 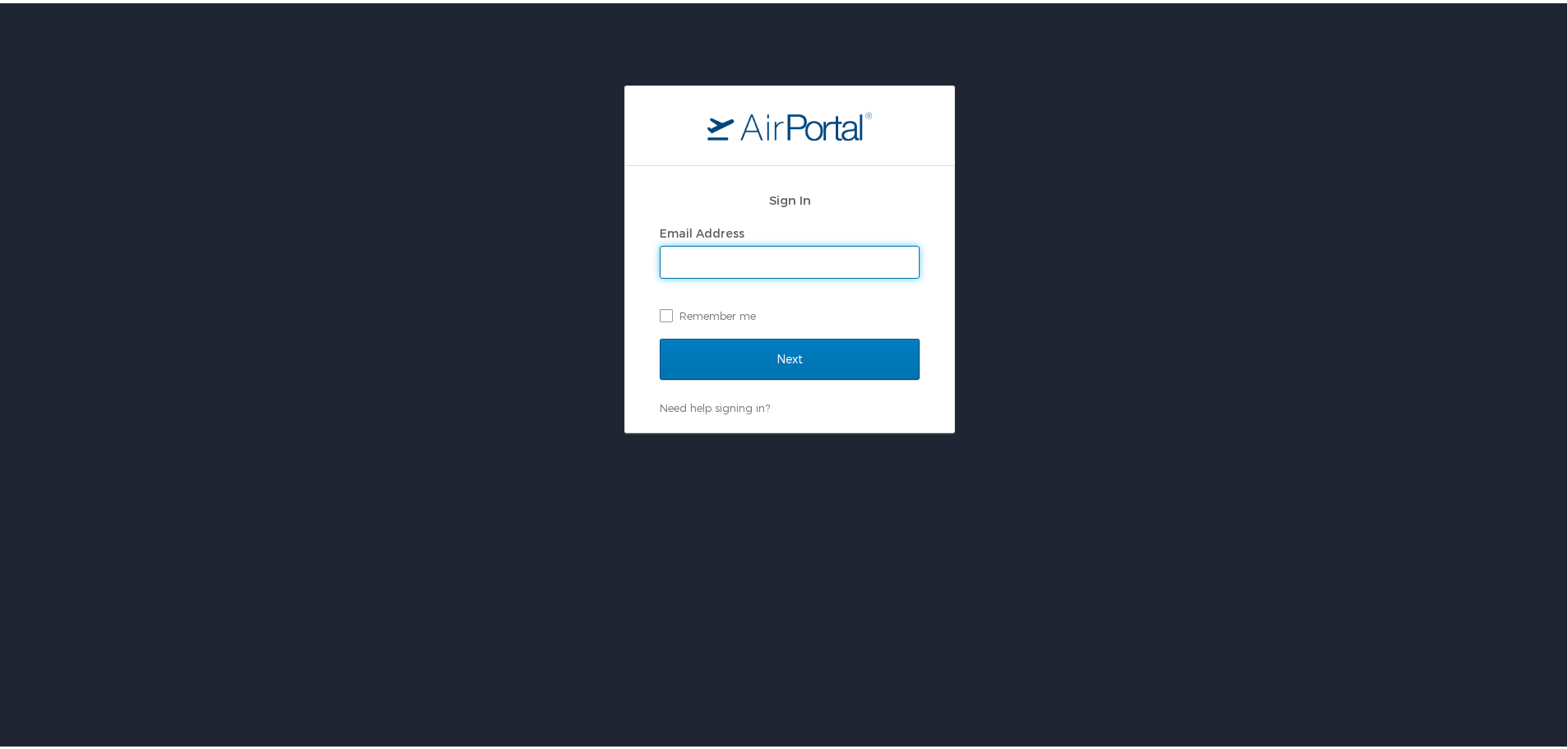 What do you see at coordinates (702, 230) in the screenshot?
I see `label: Email Address` at bounding box center [702, 230].